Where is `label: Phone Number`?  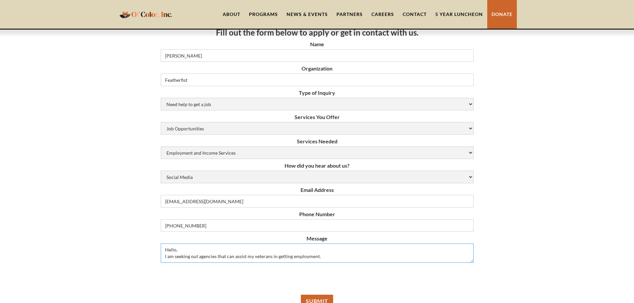
label: Phone Number is located at coordinates (317, 214).